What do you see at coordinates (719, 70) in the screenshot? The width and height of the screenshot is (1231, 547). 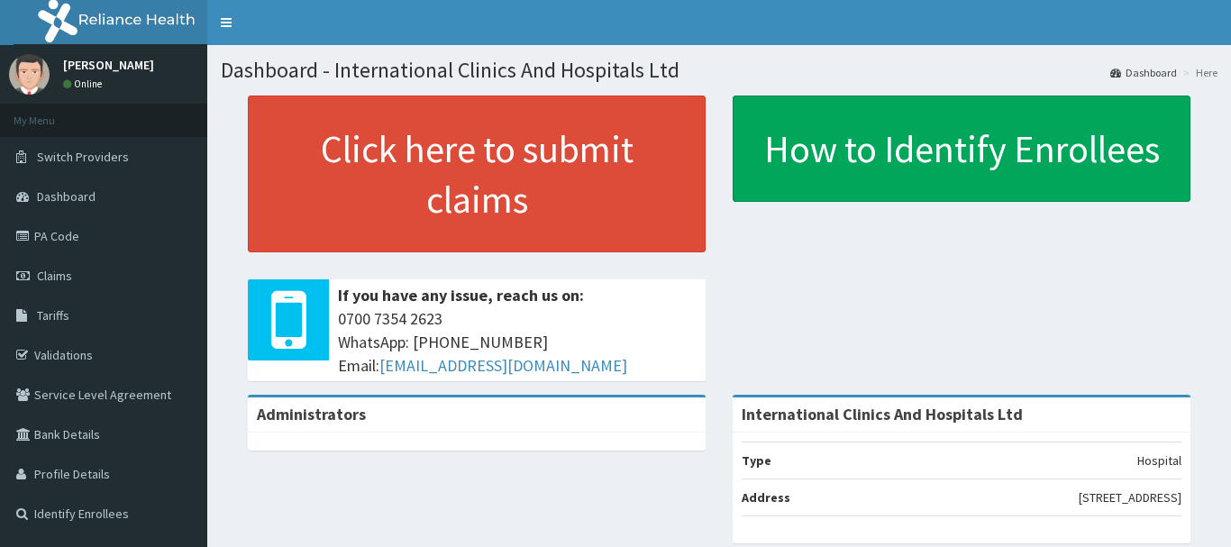 I see `h1: Dashboard - International Clinics And Hospitals Ltd` at bounding box center [719, 70].